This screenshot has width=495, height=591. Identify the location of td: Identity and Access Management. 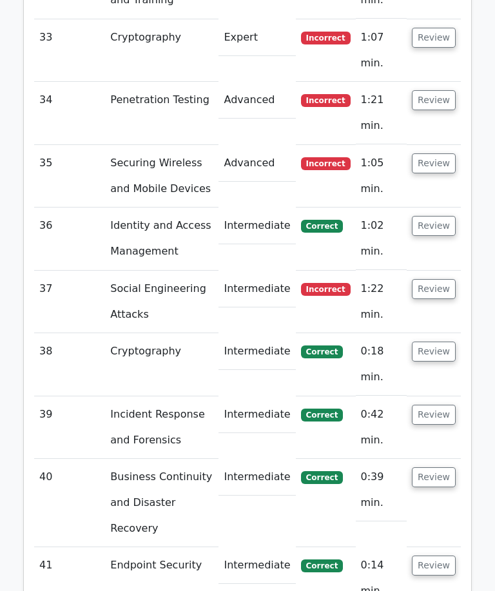
(162, 238).